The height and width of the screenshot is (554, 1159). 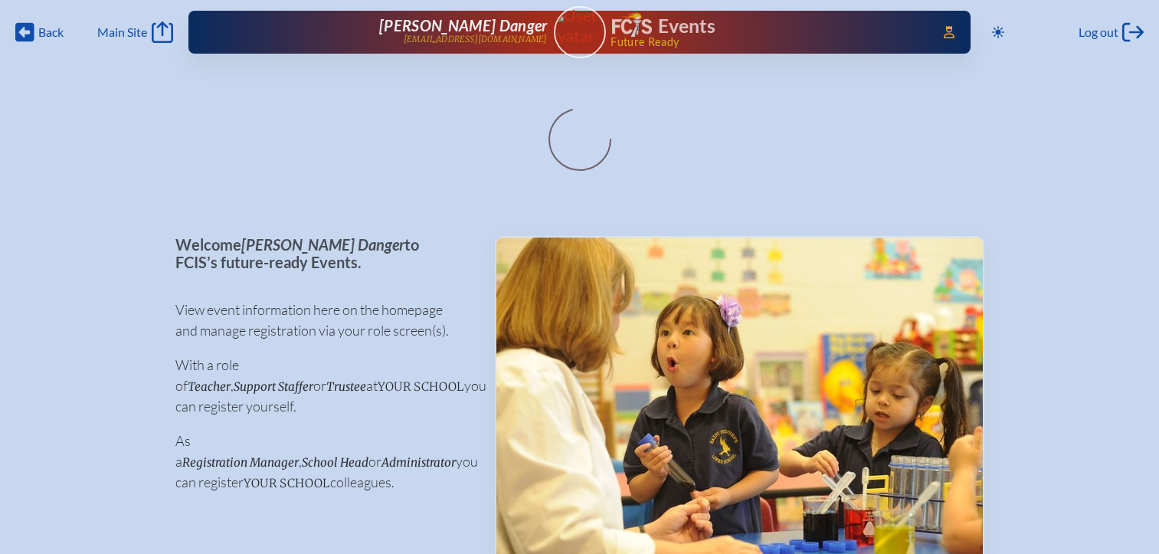 What do you see at coordinates (322, 320) in the screenshot?
I see `p: View event information here on the homepage and manage registration via your role screen(s).` at bounding box center [322, 320].